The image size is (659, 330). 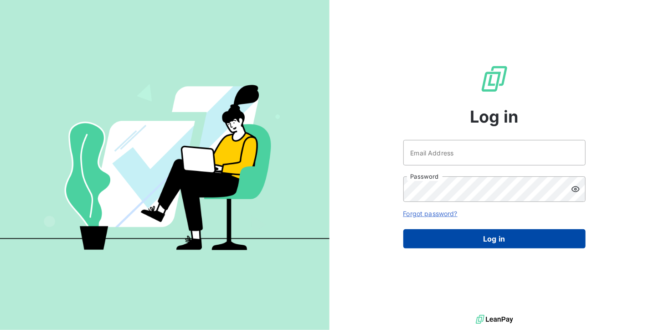 What do you see at coordinates (495, 153) in the screenshot?
I see `input: placeholder` at bounding box center [495, 153].